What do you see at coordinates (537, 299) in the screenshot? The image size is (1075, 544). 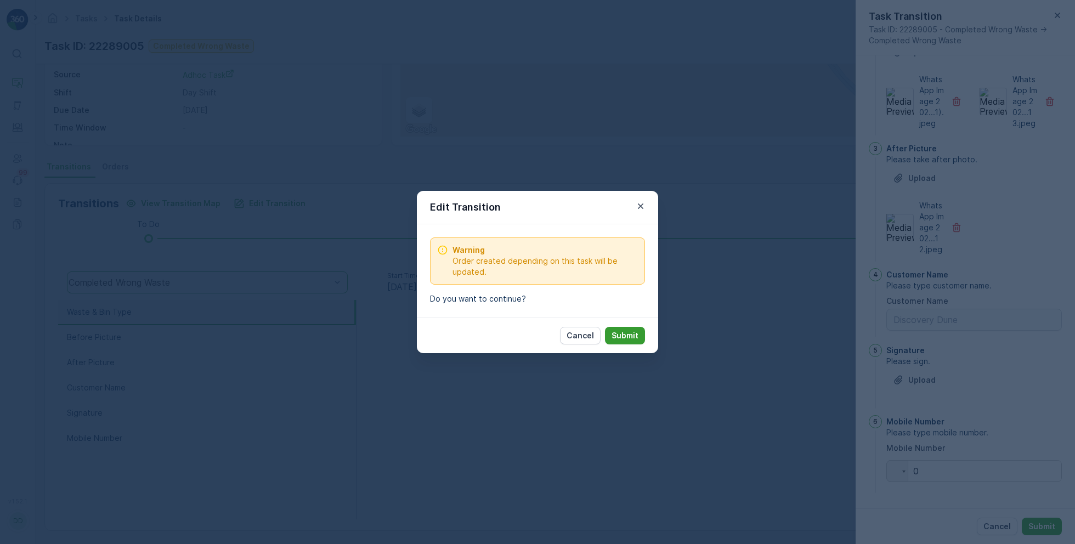 I see `p: Do you want to continue?` at bounding box center [537, 299].